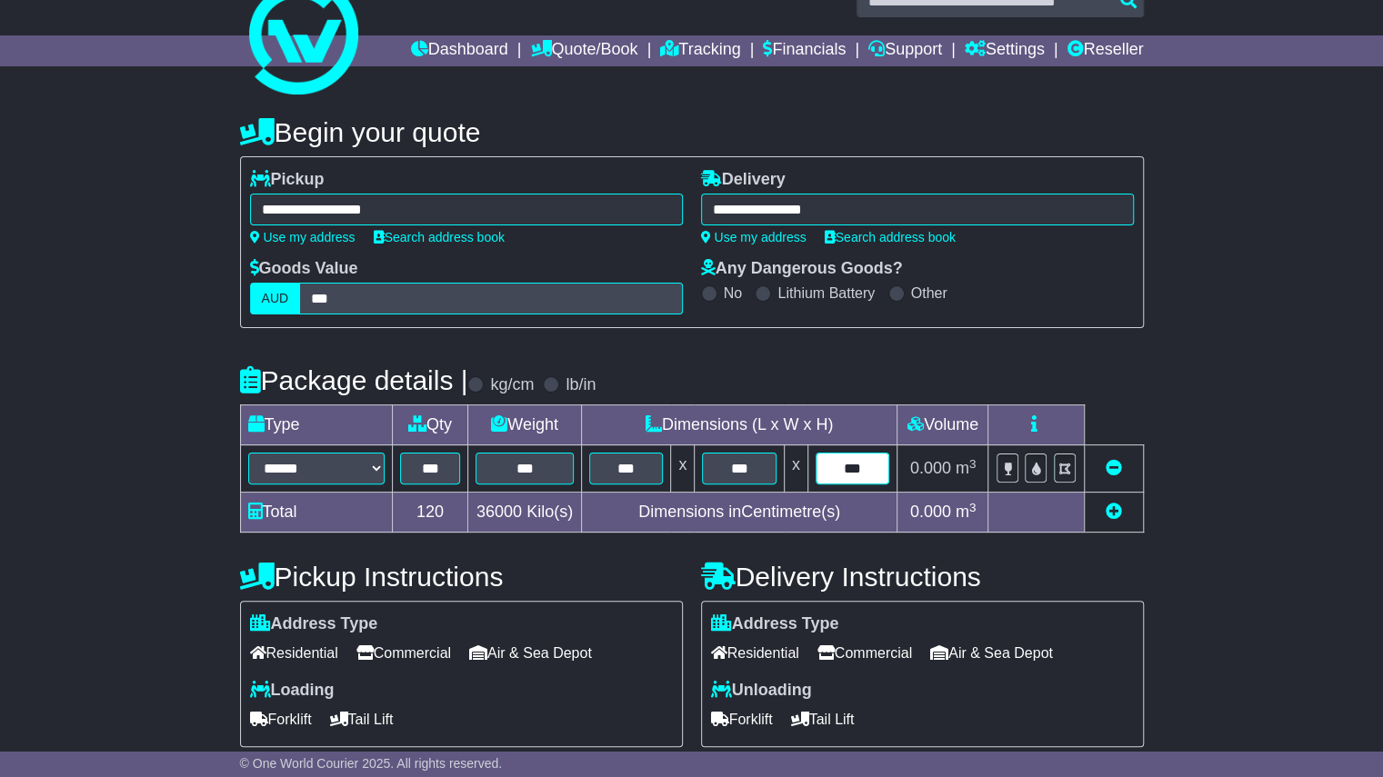  Describe the element at coordinates (700, 51) in the screenshot. I see `a: Tracking` at that location.